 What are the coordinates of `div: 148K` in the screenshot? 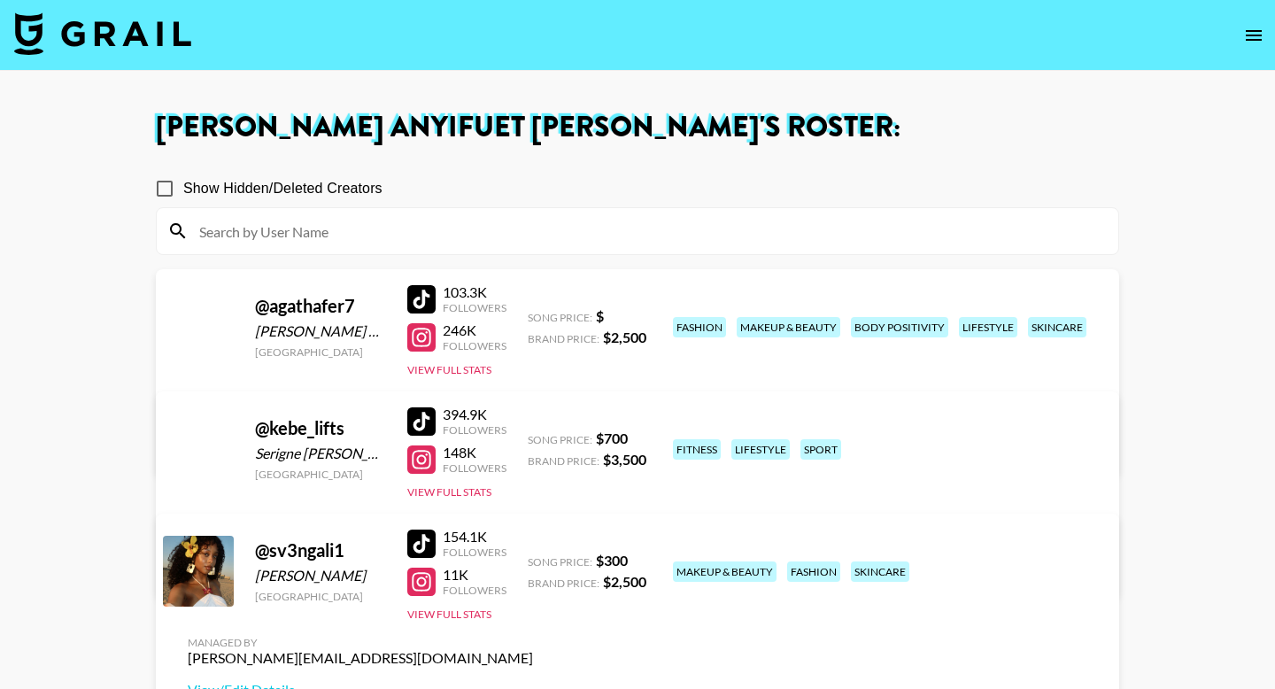 It's located at (475, 452).